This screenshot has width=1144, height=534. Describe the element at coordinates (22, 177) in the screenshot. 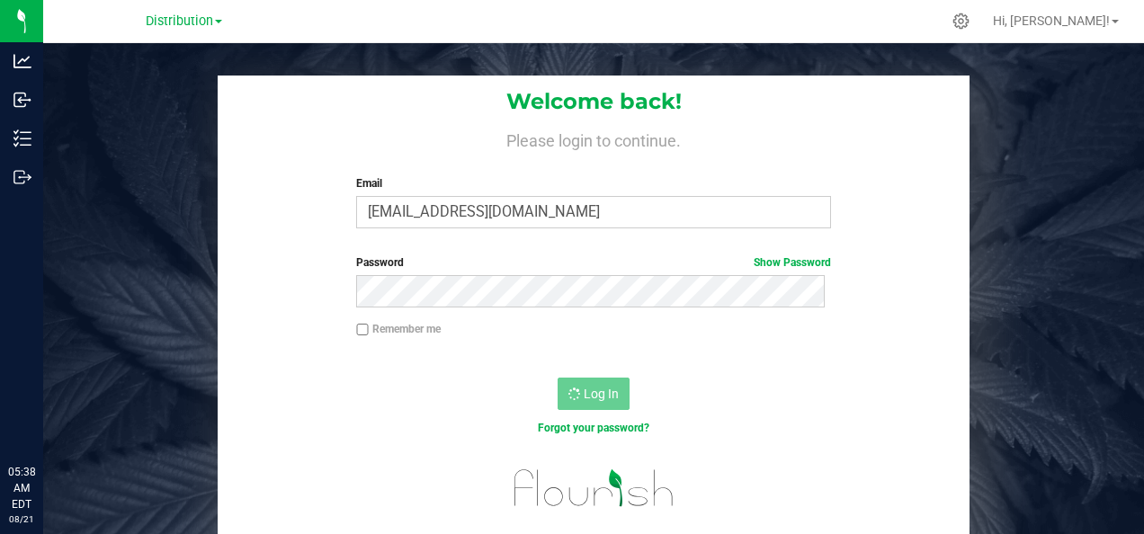

I see `inline-svg: Outbound` at that location.